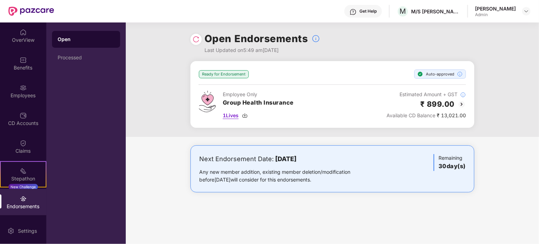 This screenshot has width=539, height=244. Describe the element at coordinates (11, 231) in the screenshot. I see `img: svg+xml;base64,PHN2ZyBpZD0iU2V0dGluZy0yMHgyMCIgeG1sbnM9Imh0dHA6Ly93d3cudzMub3JnLzIwMDAvc3ZnIiB3aW...` at that location.